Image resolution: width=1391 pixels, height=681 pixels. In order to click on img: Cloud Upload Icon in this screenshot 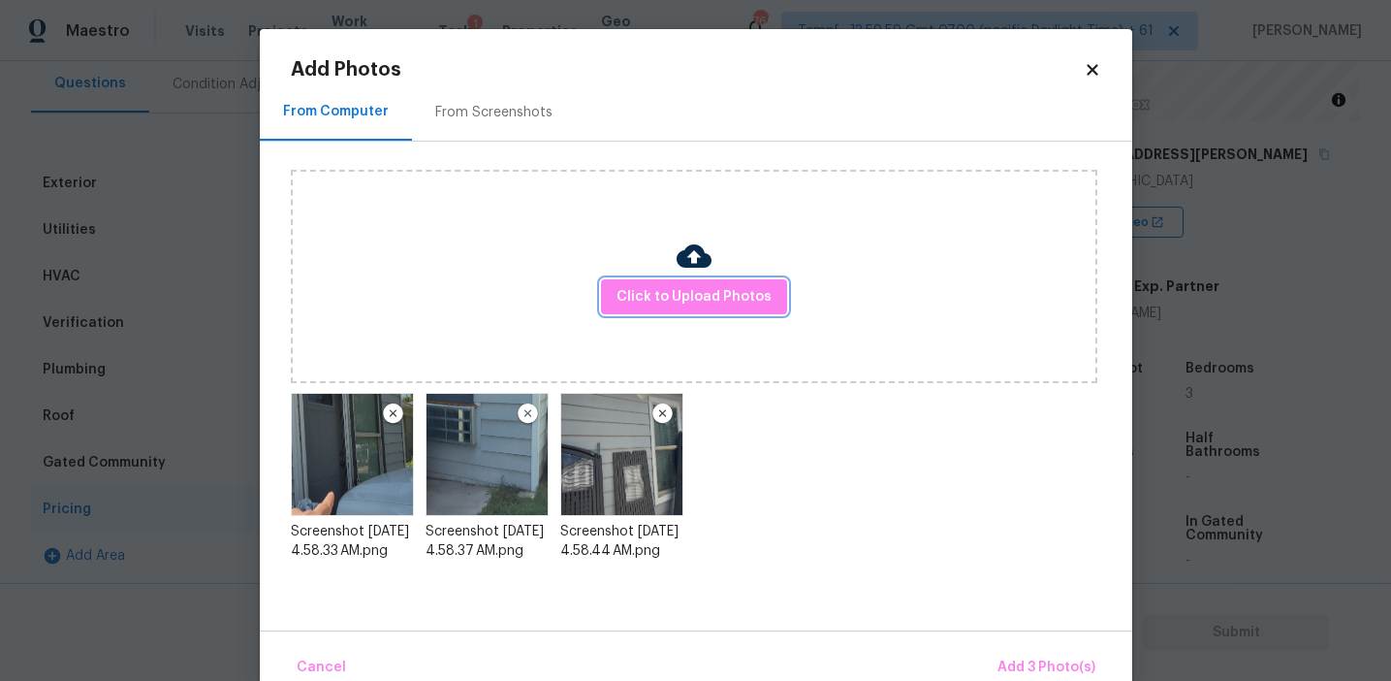, I will do `click(694, 256)`.